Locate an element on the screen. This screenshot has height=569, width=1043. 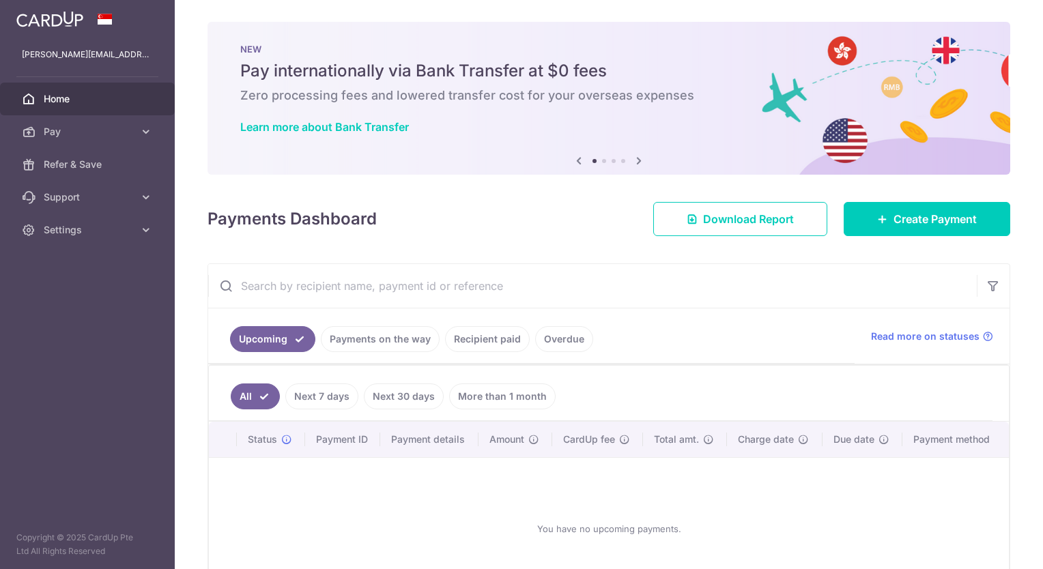
span: Home is located at coordinates (89, 99).